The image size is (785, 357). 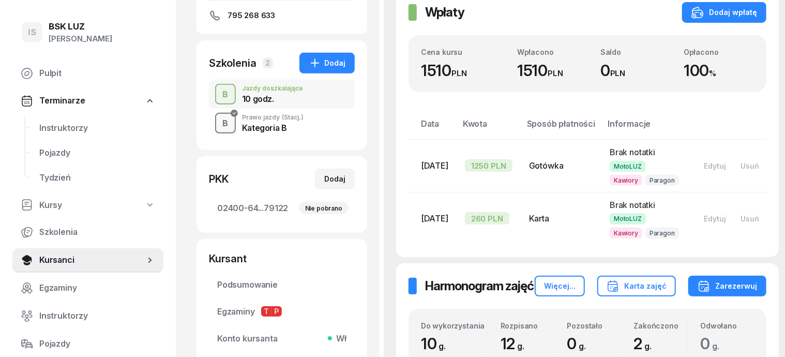 What do you see at coordinates (88, 205) in the screenshot?
I see `a: Kursy` at bounding box center [88, 205].